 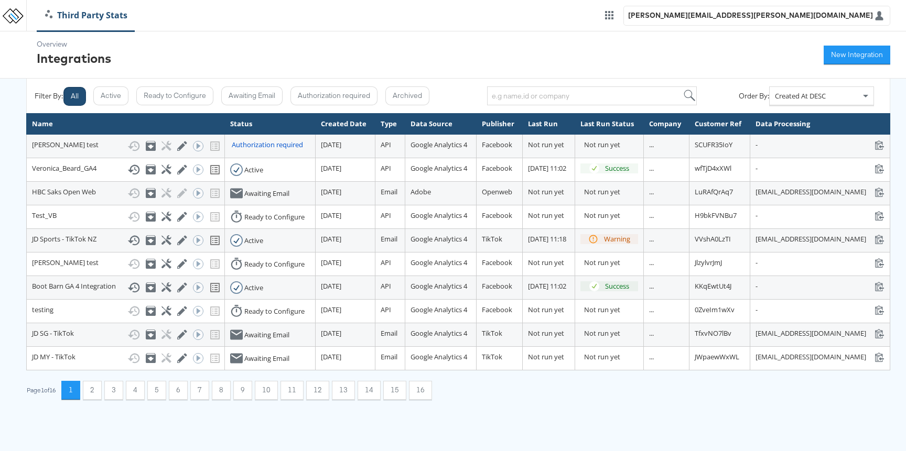 I want to click on button: 8, so click(x=221, y=391).